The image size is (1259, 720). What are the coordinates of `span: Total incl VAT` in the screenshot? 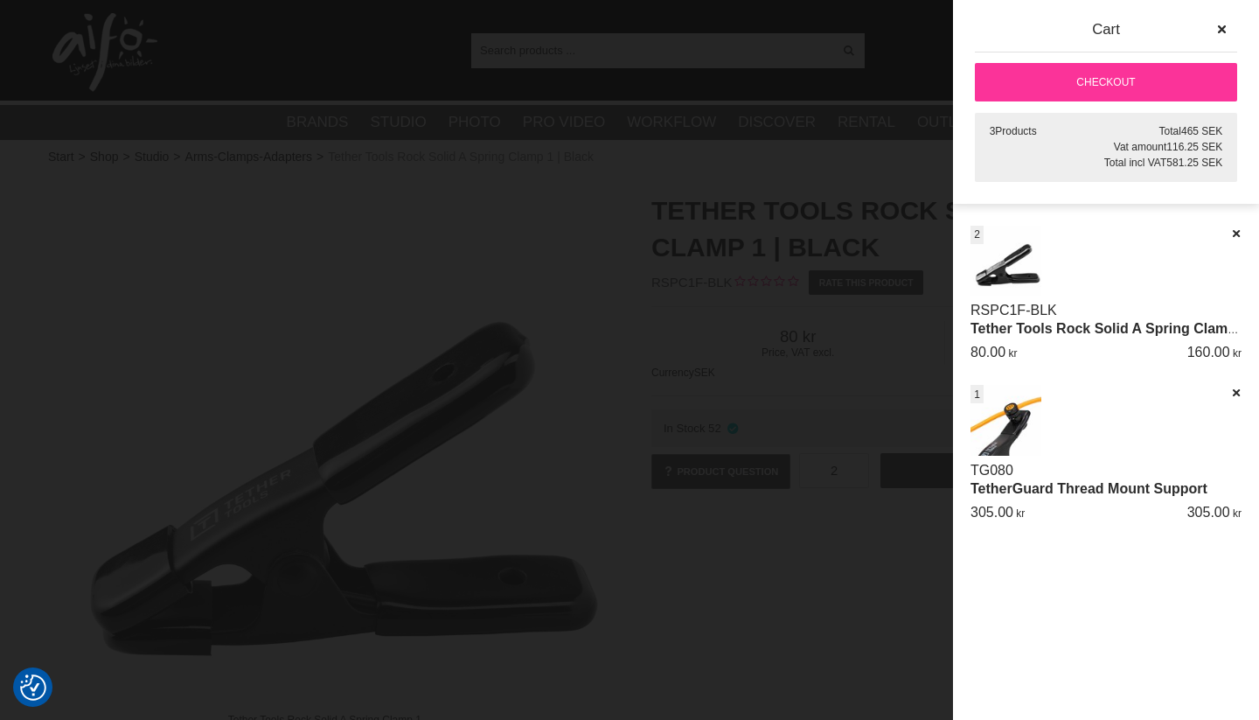 It's located at (1136, 163).